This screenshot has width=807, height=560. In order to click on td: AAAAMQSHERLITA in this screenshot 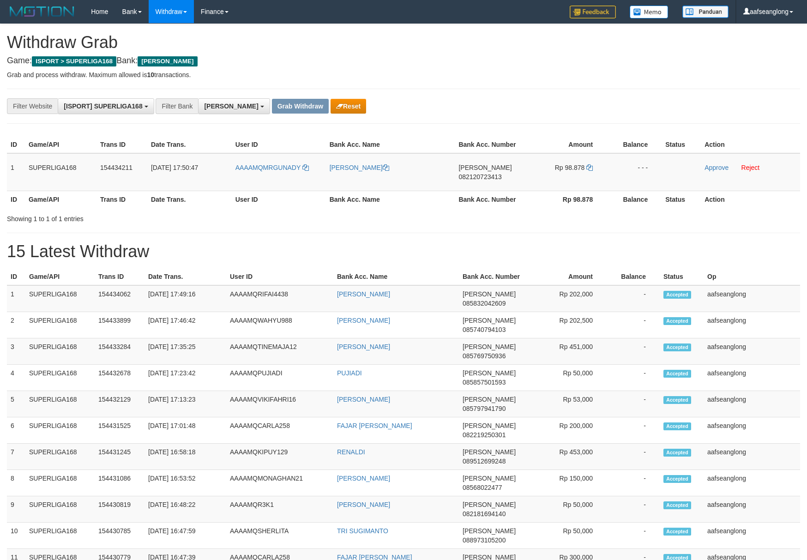, I will do `click(280, 536)`.